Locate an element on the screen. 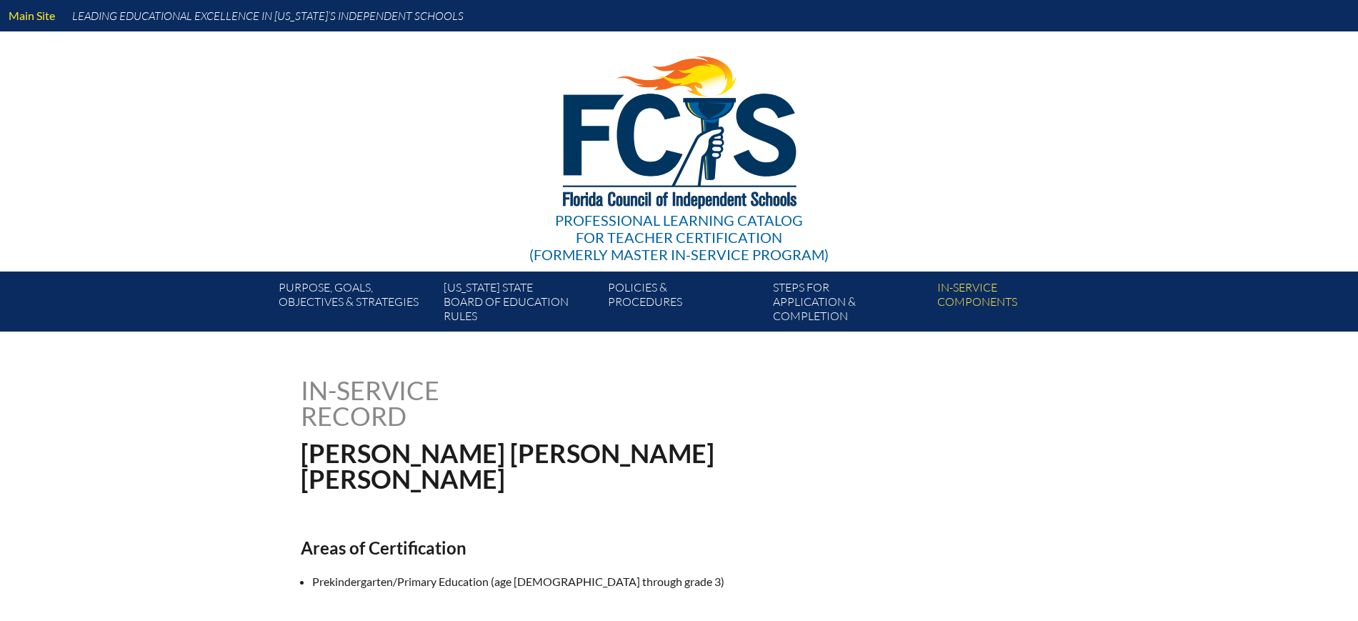 Image resolution: width=1358 pixels, height=621 pixels. a: In-servicecomponents is located at coordinates (1013, 304).